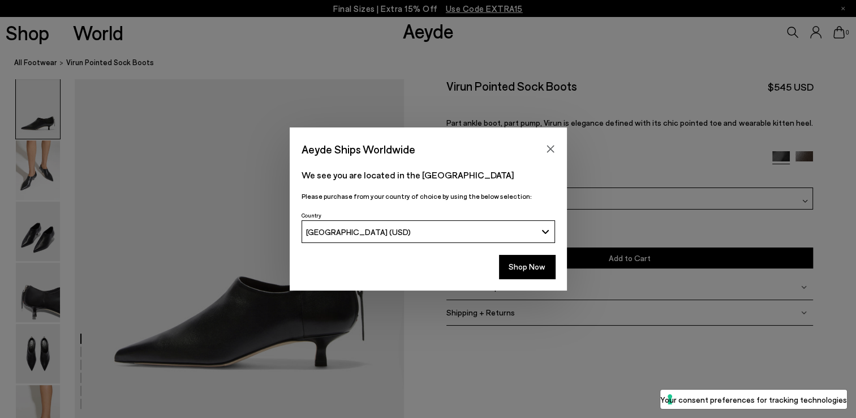  Describe the element at coordinates (527, 267) in the screenshot. I see `button: Shop Now` at that location.